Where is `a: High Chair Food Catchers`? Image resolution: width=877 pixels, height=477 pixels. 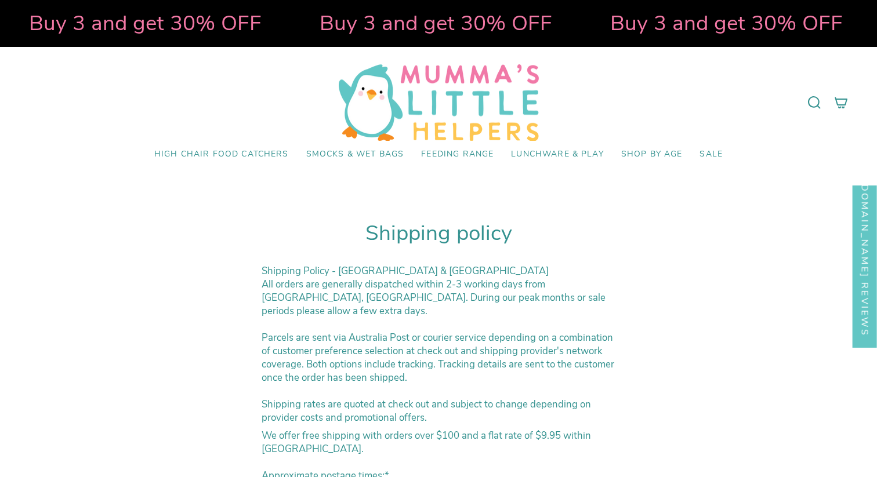
a: High Chair Food Catchers is located at coordinates (222, 154).